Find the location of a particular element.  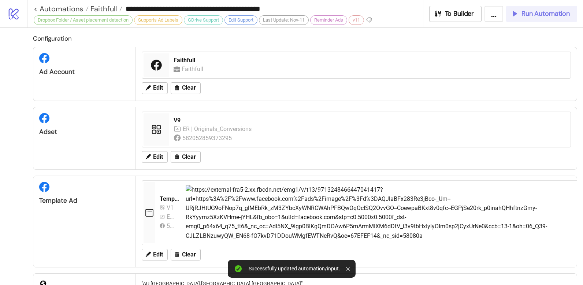

button: Run Automation is located at coordinates (542, 14).